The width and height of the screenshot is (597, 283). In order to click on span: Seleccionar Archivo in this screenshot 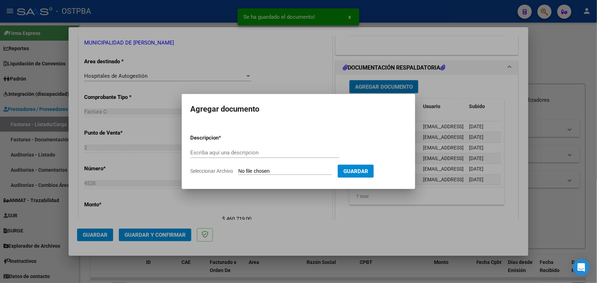, I will do `click(212, 171)`.